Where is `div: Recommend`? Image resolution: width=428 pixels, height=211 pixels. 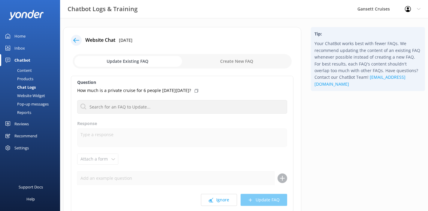 div: Recommend is located at coordinates (26, 136).